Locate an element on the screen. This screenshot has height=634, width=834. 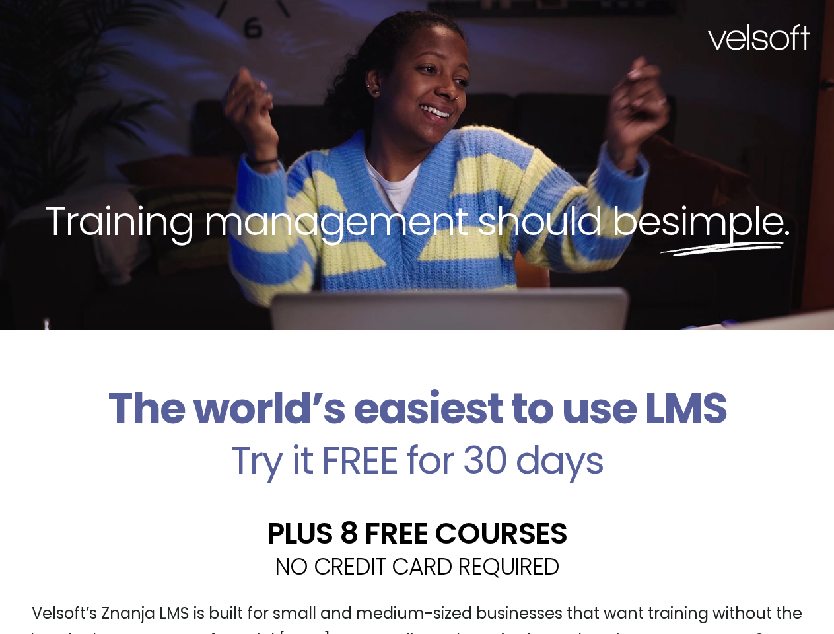
h2: Training management should be . is located at coordinates (417, 221).